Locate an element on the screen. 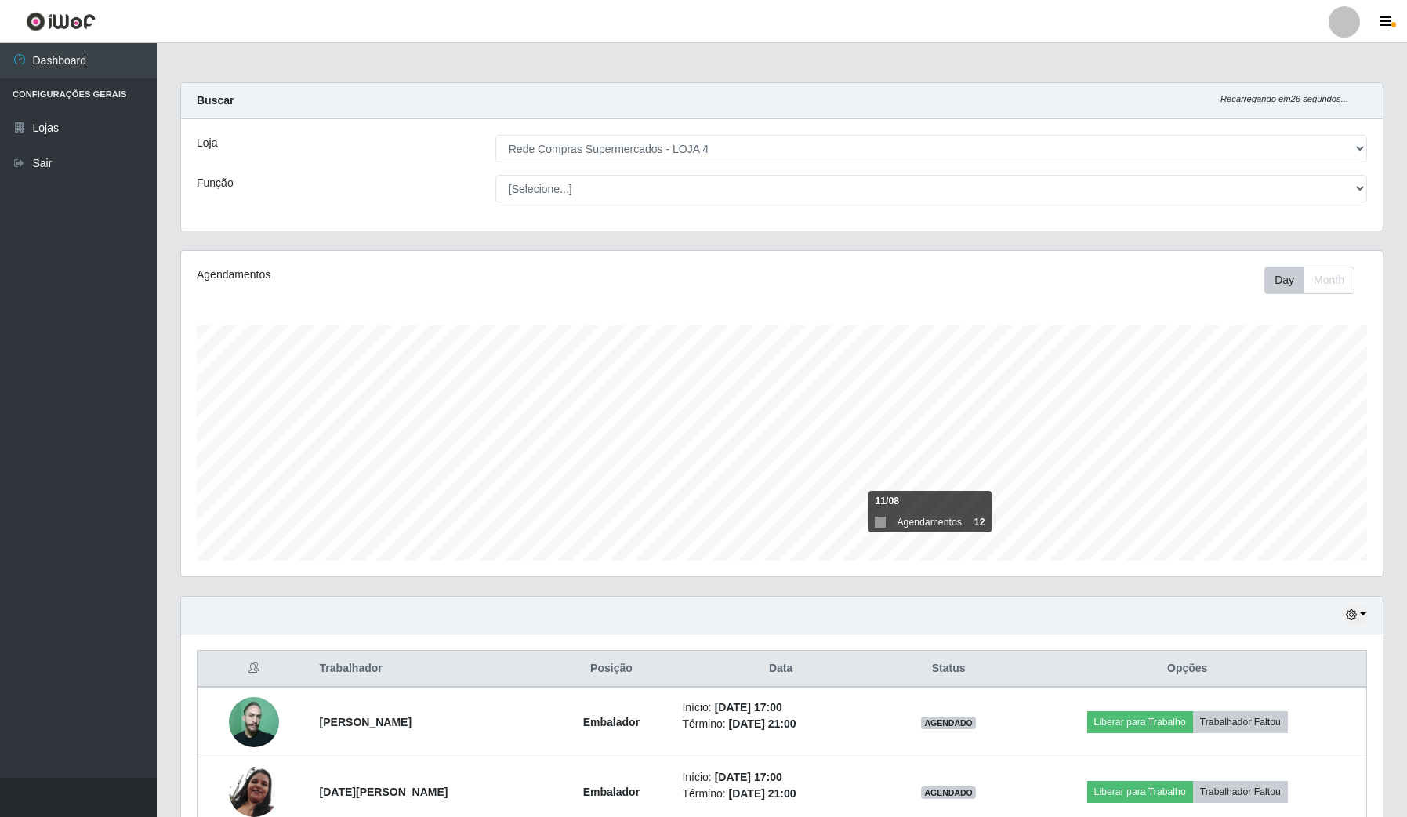 The height and width of the screenshot is (817, 1407). th: Posição is located at coordinates (610, 668).